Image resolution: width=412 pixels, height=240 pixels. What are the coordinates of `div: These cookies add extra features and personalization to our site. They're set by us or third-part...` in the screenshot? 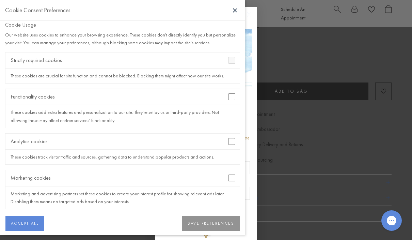 It's located at (123, 116).